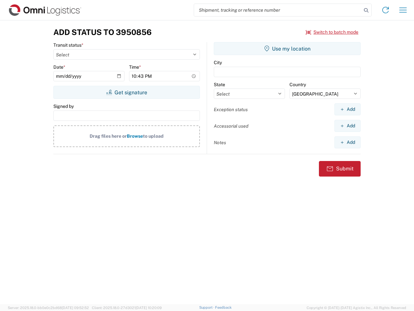 Image resolution: width=414 pixels, height=311 pixels. What do you see at coordinates (135, 136) in the screenshot?
I see `span: Browse` at bounding box center [135, 136].